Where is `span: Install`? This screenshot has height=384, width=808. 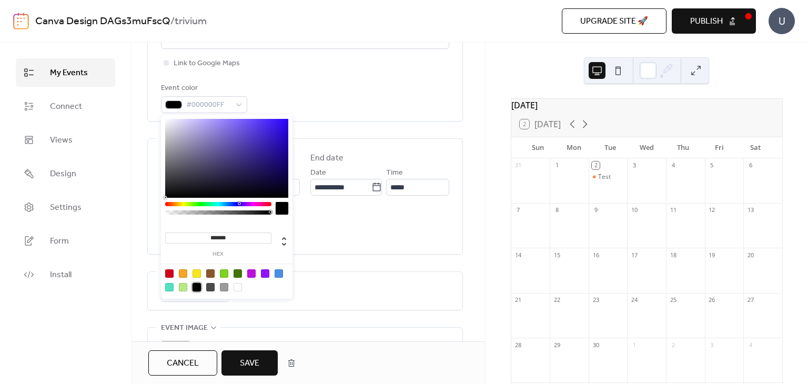
span: Install is located at coordinates (61, 275).